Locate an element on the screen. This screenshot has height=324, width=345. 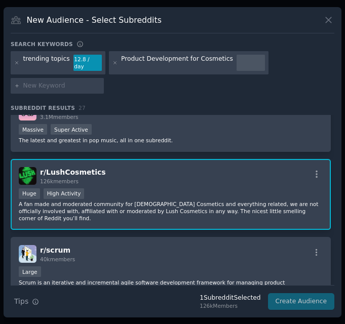
h3: Search keywords is located at coordinates (42, 44).